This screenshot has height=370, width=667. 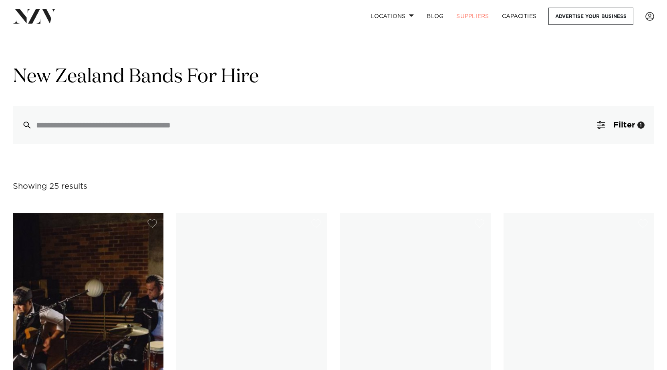 I want to click on span: Filter, so click(x=624, y=125).